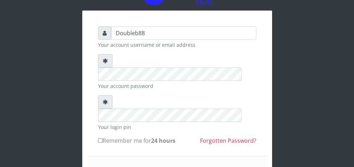 The height and width of the screenshot is (167, 354). I want to click on b: 24 hours, so click(163, 141).